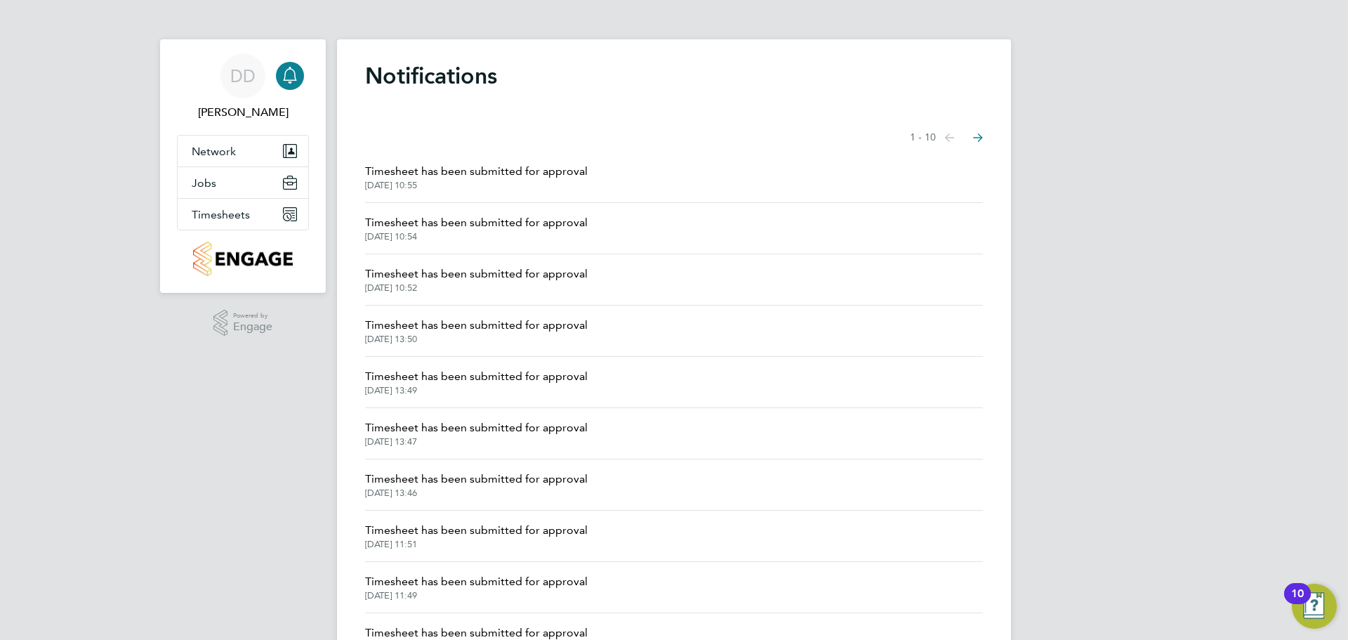 This screenshot has height=640, width=1348. What do you see at coordinates (674, 76) in the screenshot?
I see `h1: Notifications` at bounding box center [674, 76].